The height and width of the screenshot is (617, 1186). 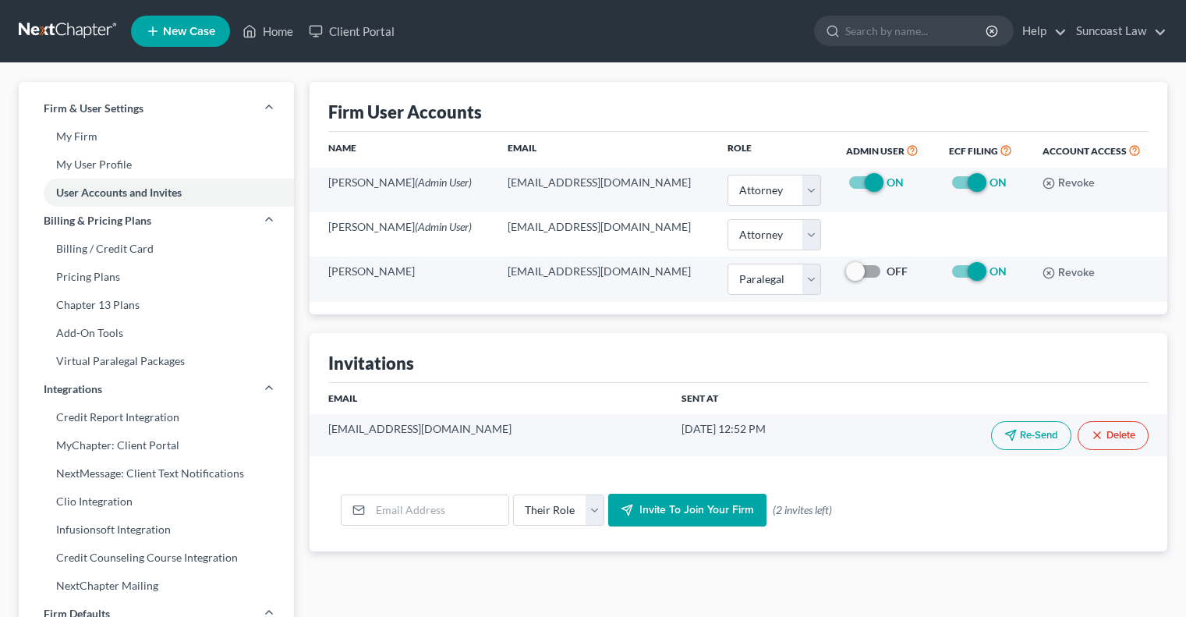 I want to click on input: Search by name..., so click(x=916, y=30).